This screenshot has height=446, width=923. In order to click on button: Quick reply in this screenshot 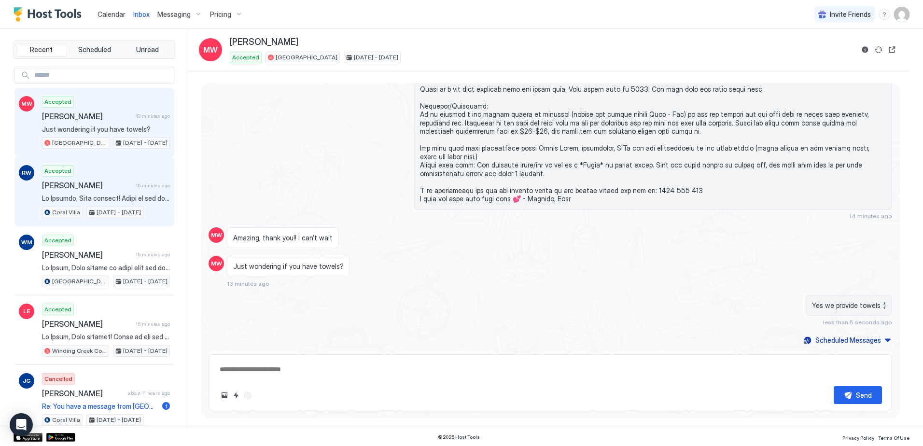, I will do `click(236, 395)`.